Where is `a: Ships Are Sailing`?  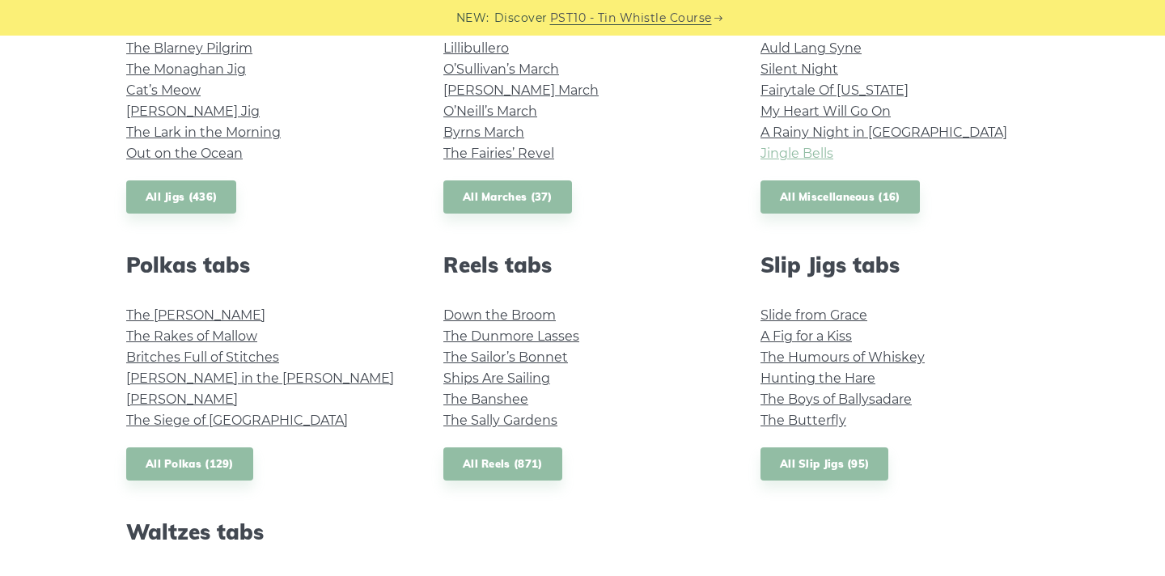 a: Ships Are Sailing is located at coordinates (497, 378).